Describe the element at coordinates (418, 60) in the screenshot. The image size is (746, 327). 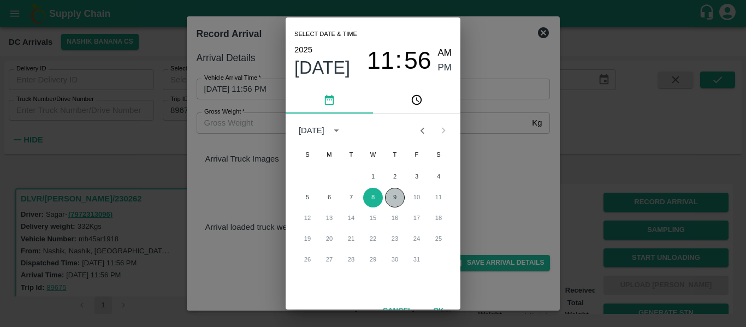
I see `button: 56` at that location.